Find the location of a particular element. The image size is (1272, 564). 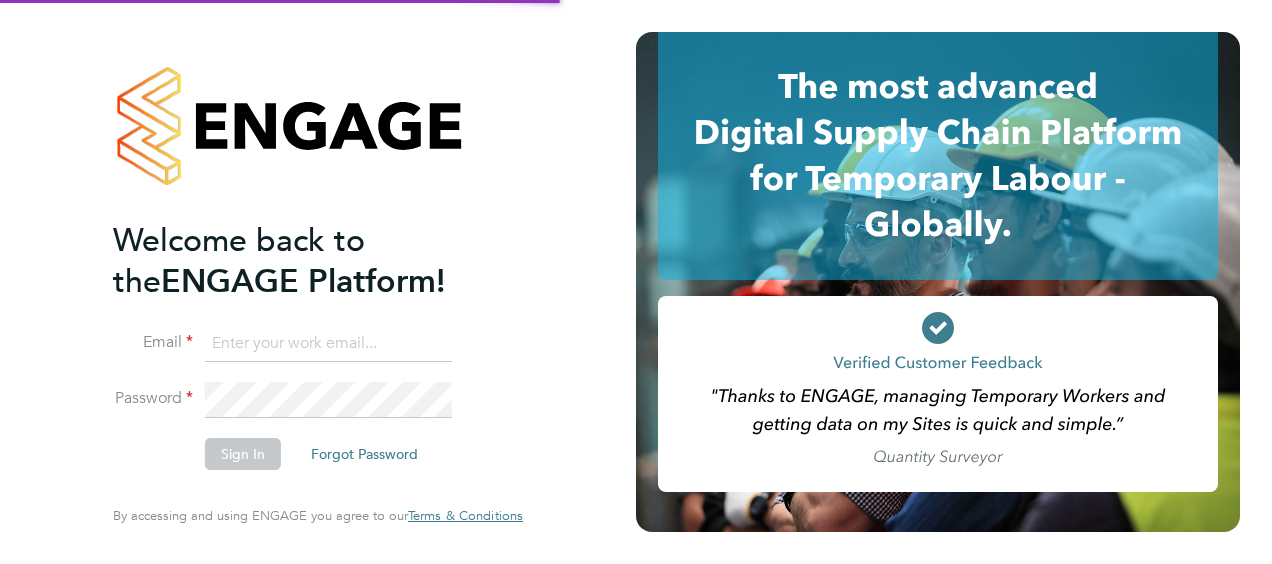

span: By accessing and using ENGAGE you agree to our is located at coordinates (318, 515).